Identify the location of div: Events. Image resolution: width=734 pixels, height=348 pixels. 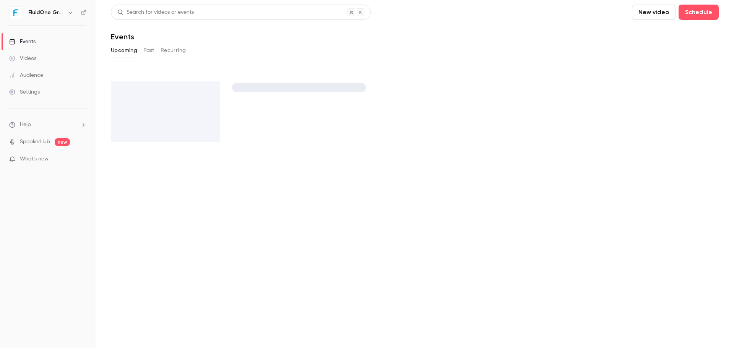
(22, 42).